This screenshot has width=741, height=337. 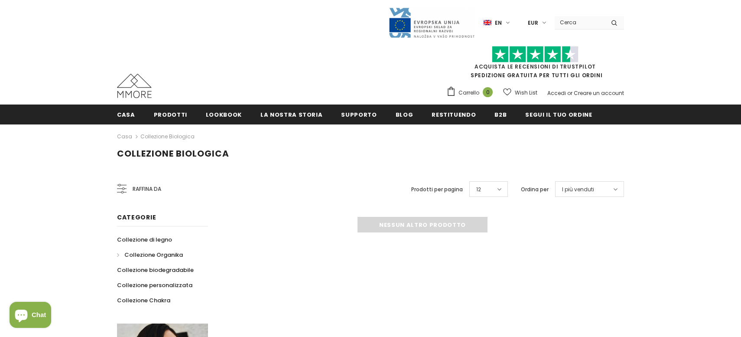 I want to click on input: Search Site, so click(x=580, y=22).